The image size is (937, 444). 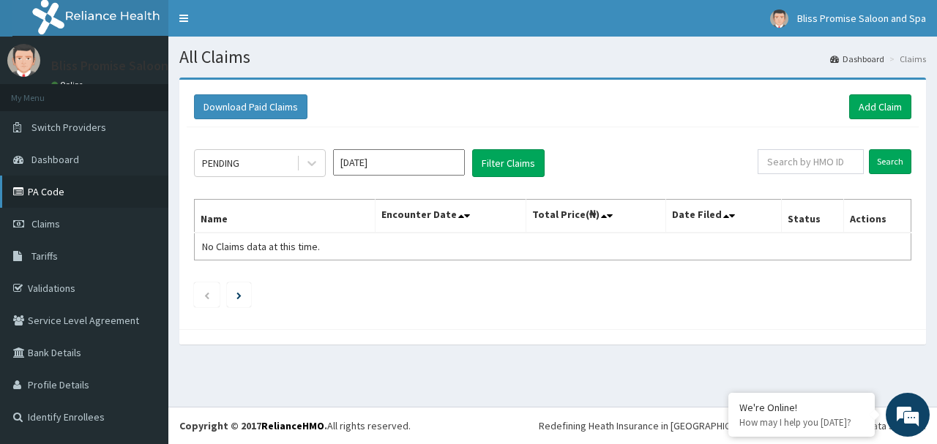 What do you see at coordinates (253, 426) in the screenshot?
I see `strong: Copyright © 2017 .` at bounding box center [253, 426].